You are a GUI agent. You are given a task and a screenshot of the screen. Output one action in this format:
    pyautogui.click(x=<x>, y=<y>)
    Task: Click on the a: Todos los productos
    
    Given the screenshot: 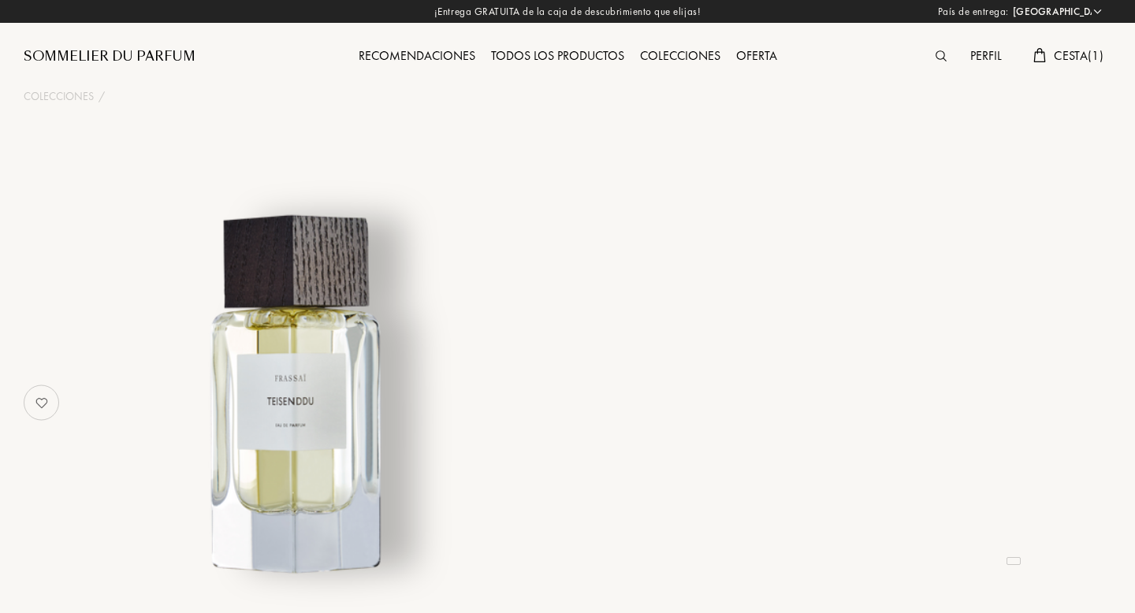 What is the action you would take?
    pyautogui.click(x=557, y=55)
    